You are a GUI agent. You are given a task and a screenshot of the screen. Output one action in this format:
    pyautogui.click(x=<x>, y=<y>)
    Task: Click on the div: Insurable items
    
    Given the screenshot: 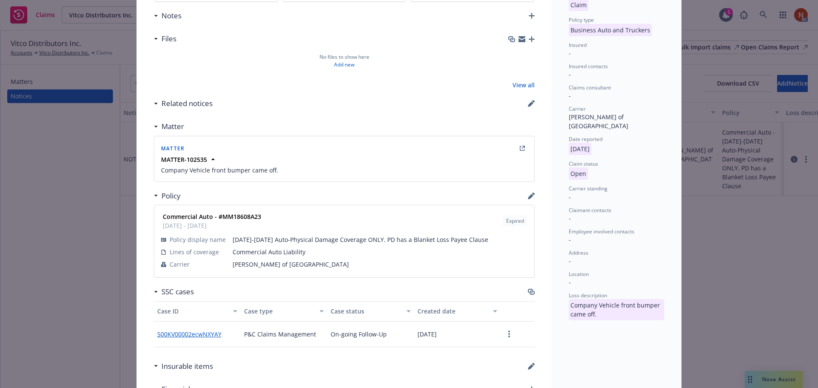 What is the action you would take?
    pyautogui.click(x=183, y=366)
    